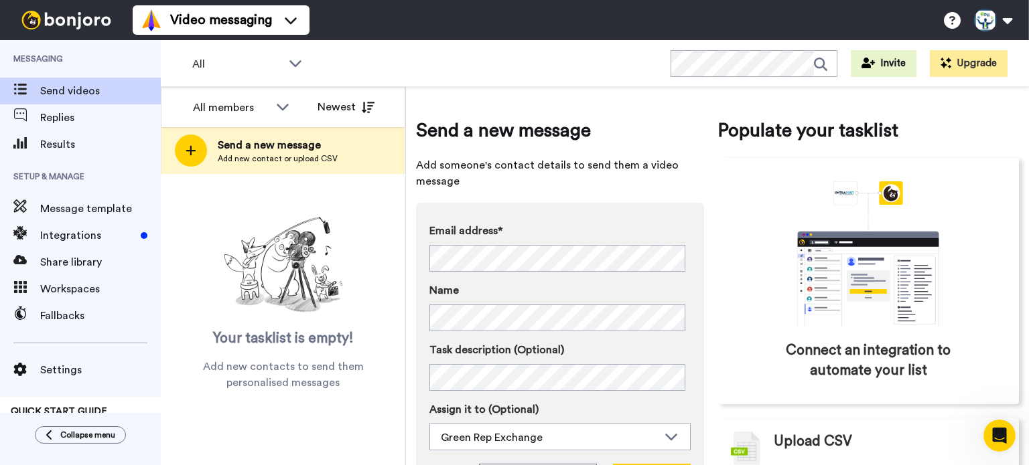  Describe the element at coordinates (237, 64) in the screenshot. I see `span: All` at that location.